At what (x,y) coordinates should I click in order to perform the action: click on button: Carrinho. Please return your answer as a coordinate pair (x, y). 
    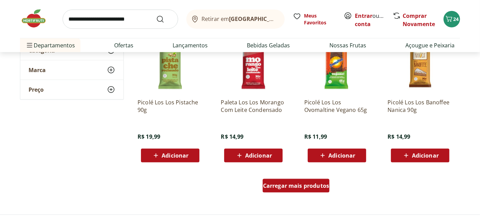
    Looking at the image, I should click on (452, 19).